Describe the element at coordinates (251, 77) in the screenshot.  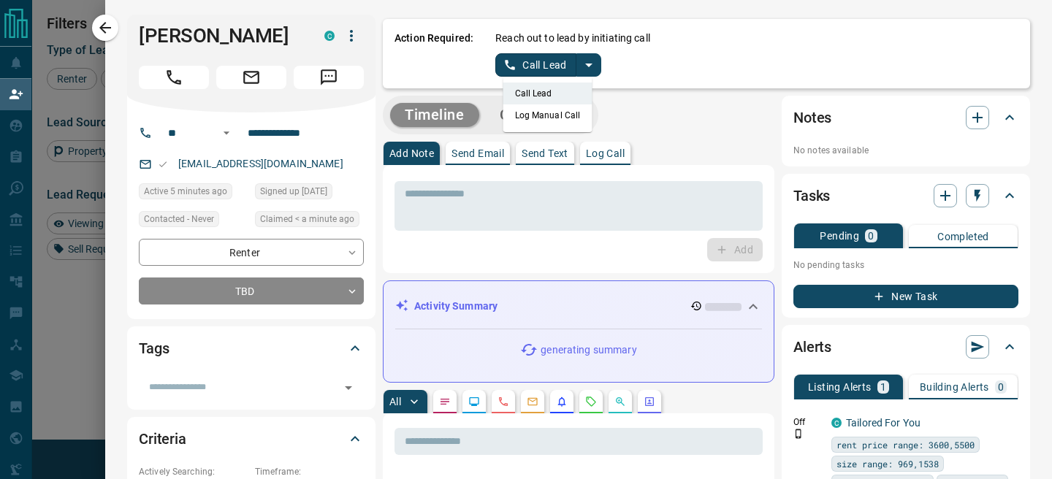
I see `span: Email` at that location.